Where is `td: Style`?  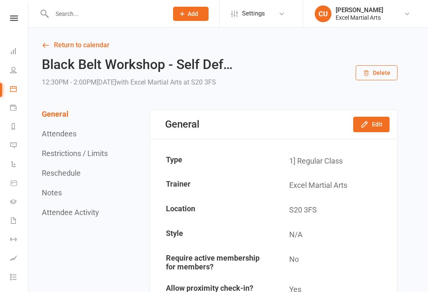 td: Style is located at coordinates (212, 235).